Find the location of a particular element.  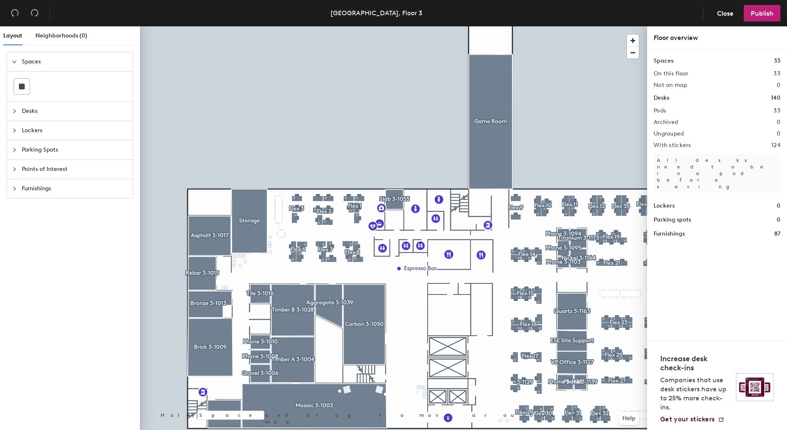

h1: Spaces is located at coordinates (663, 61).